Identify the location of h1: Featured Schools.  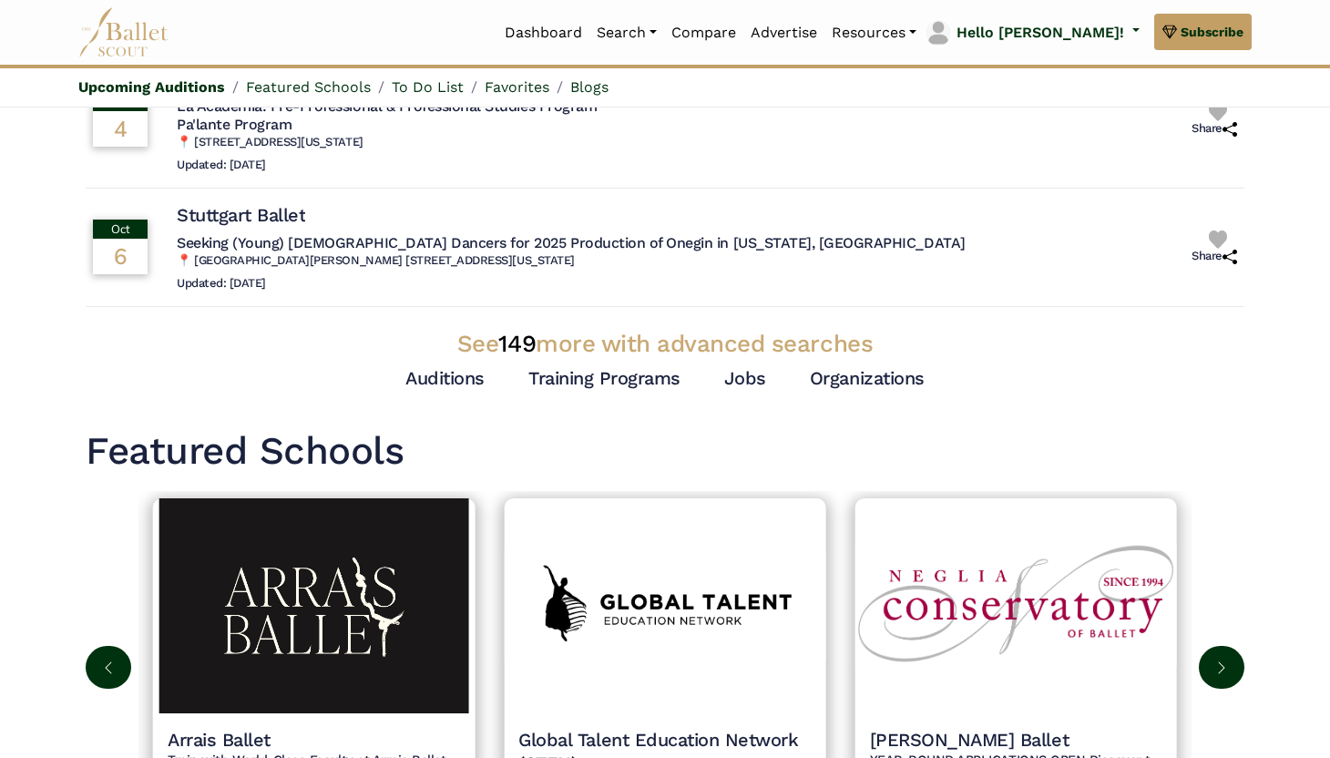
(665, 451).